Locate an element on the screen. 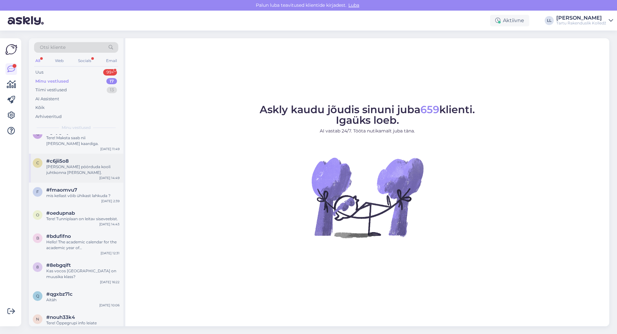  div: Aitäh is located at coordinates (83, 300).